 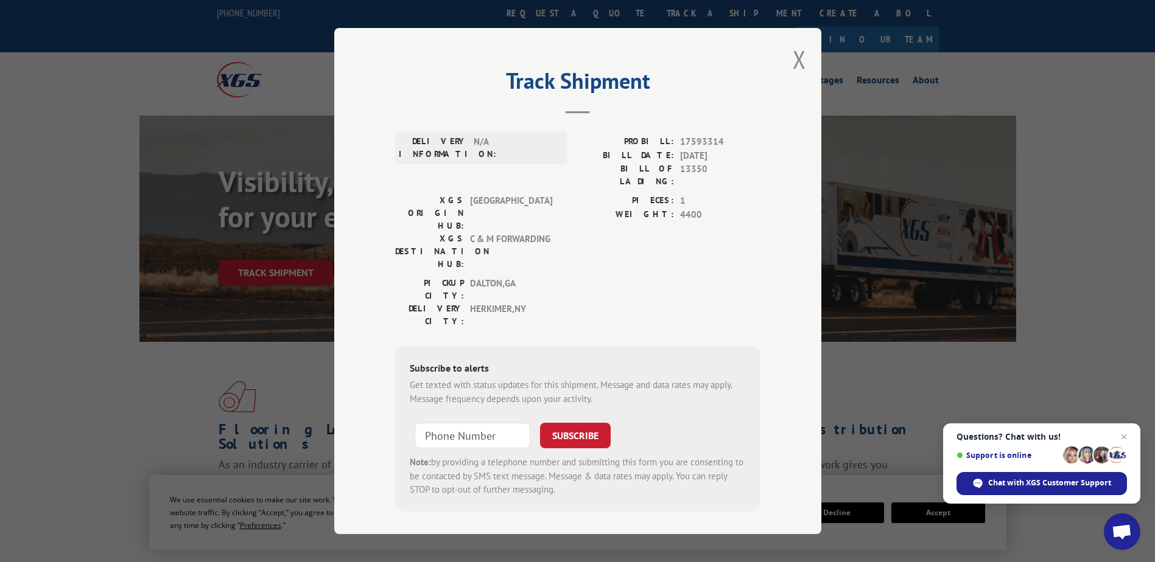 What do you see at coordinates (578, 370) in the screenshot?
I see `div: Subscribe to alerts` at bounding box center [578, 370].